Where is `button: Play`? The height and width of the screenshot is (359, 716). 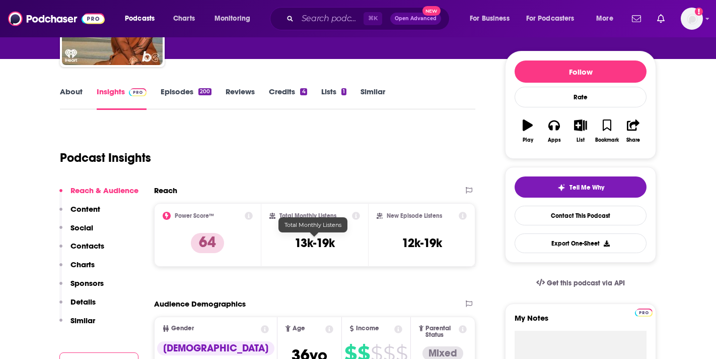 button: Play is located at coordinates (528, 131).